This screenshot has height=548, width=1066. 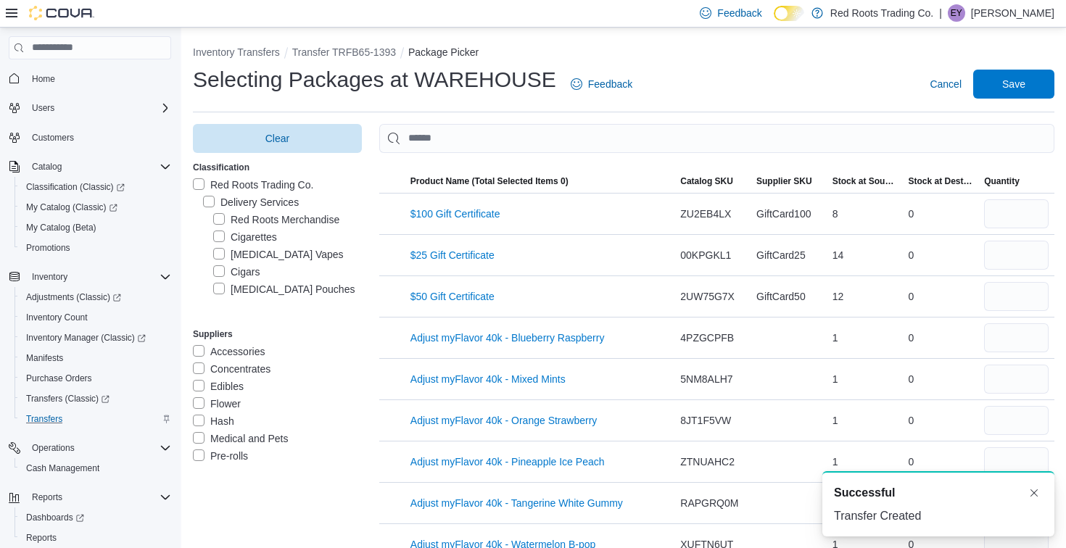 I want to click on button: Dismiss toast, so click(x=1034, y=493).